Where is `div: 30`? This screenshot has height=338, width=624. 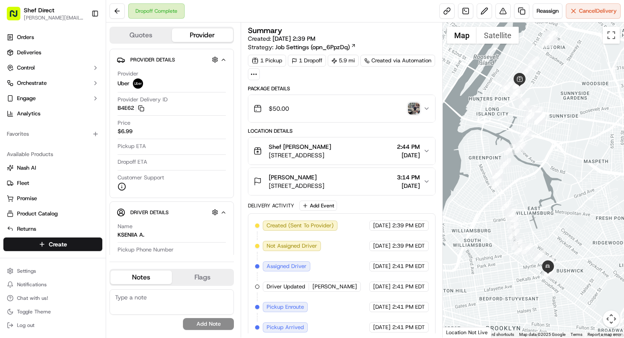 div: 30 is located at coordinates (496, 184).